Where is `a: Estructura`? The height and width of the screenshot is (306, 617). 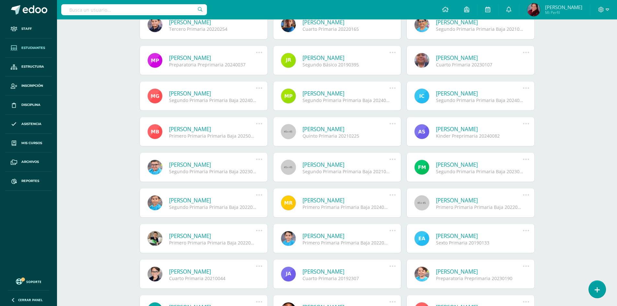
a: Estructura is located at coordinates (28, 67).